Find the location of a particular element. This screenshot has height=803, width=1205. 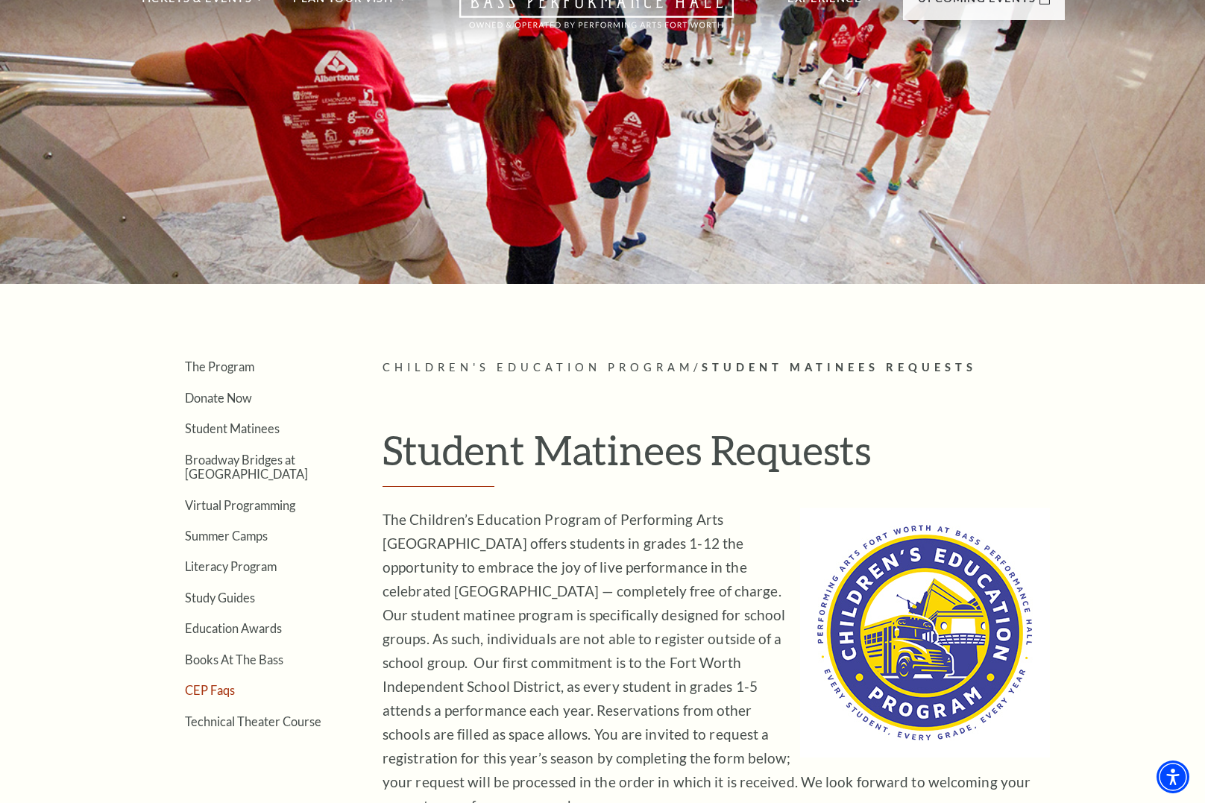

a: Education Awards is located at coordinates (233, 628).